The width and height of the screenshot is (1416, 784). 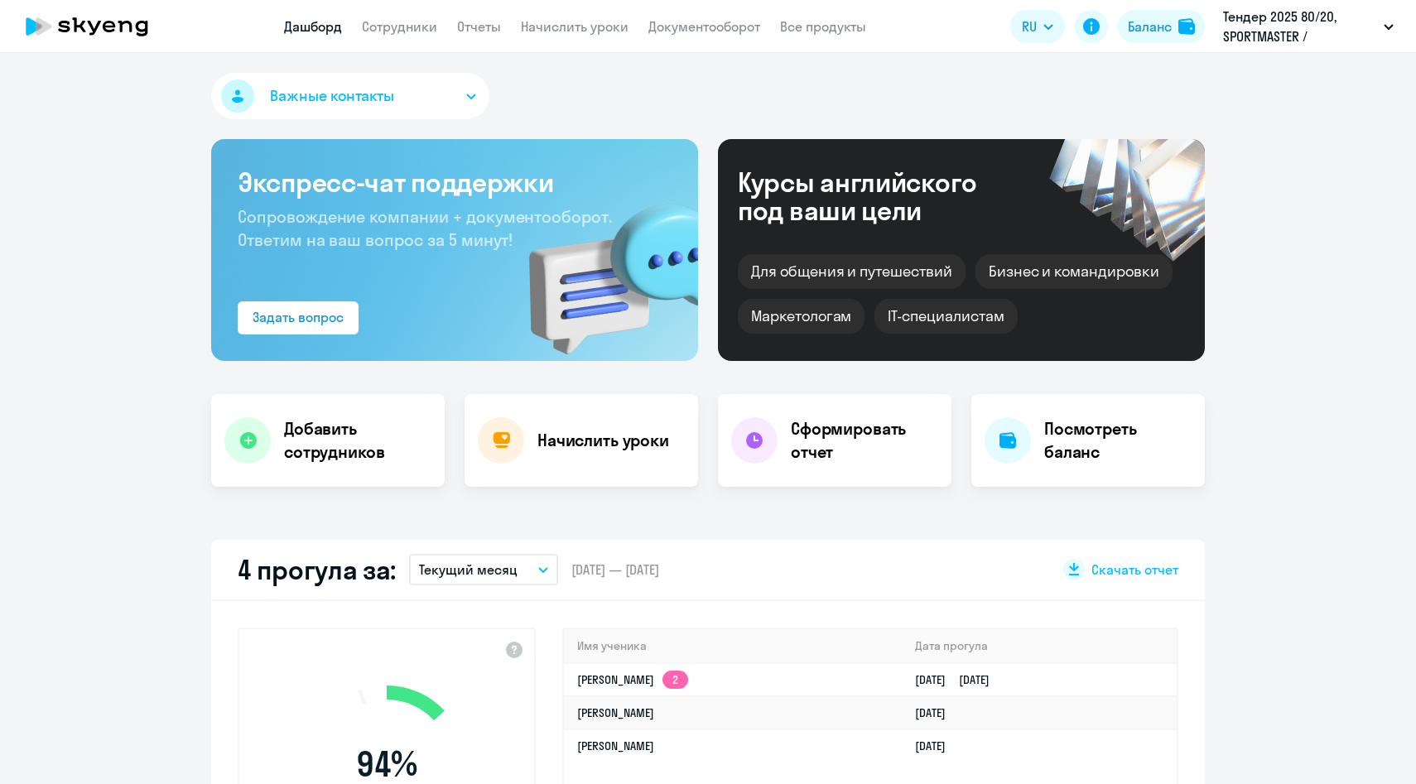 What do you see at coordinates (455, 182) in the screenshot?
I see `h3: Экспресс-чат поддержки` at bounding box center [455, 182].